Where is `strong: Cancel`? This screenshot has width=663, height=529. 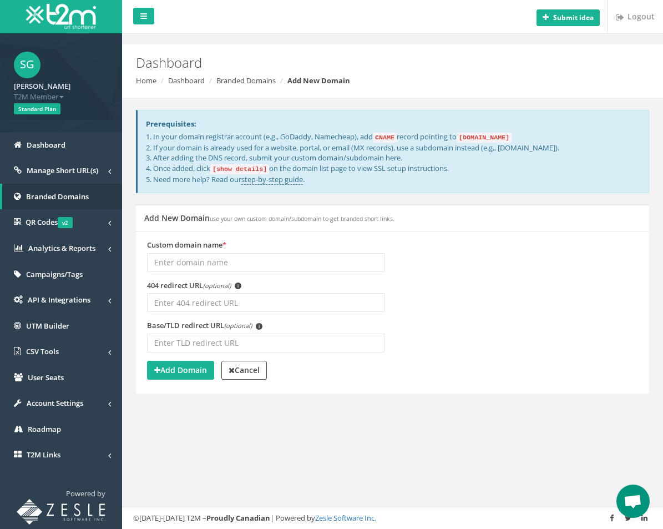
strong: Cancel is located at coordinates (244, 369).